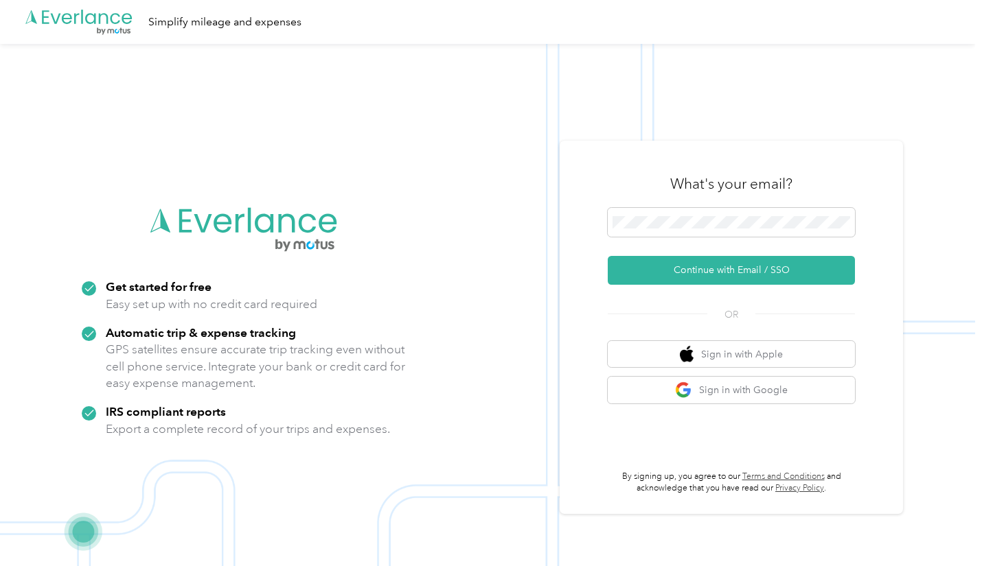 The height and width of the screenshot is (566, 982). I want to click on strong: Get started for free, so click(159, 286).